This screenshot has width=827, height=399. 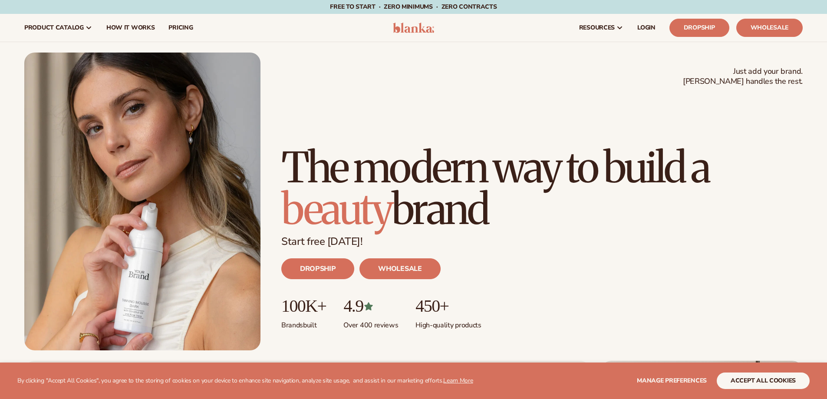 What do you see at coordinates (371, 306) in the screenshot?
I see `p: 4.9` at bounding box center [371, 306].